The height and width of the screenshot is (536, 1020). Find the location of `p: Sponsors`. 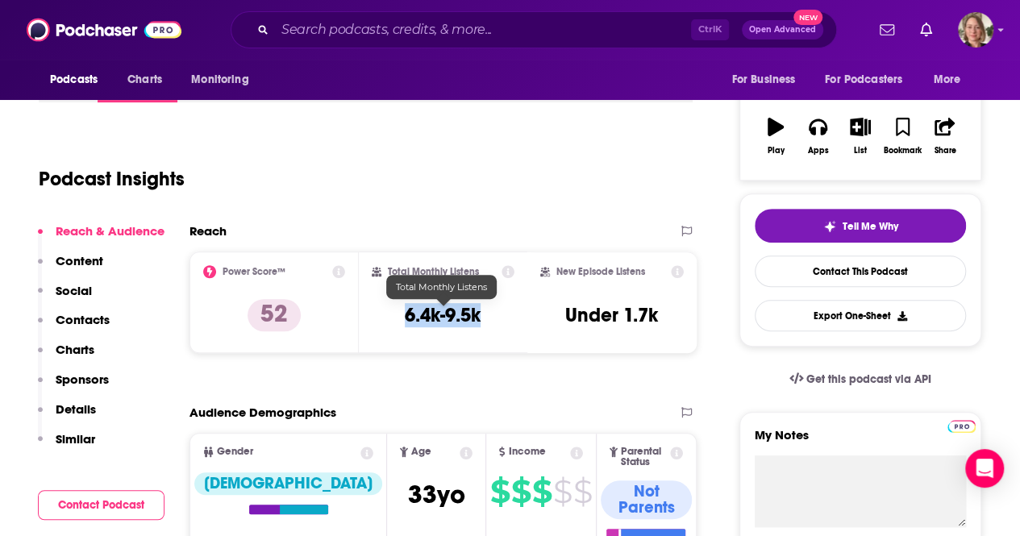

p: Sponsors is located at coordinates (82, 379).